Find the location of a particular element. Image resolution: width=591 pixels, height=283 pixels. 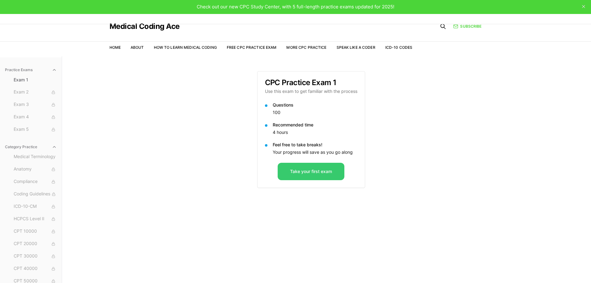

span: Compliance is located at coordinates (35, 181).